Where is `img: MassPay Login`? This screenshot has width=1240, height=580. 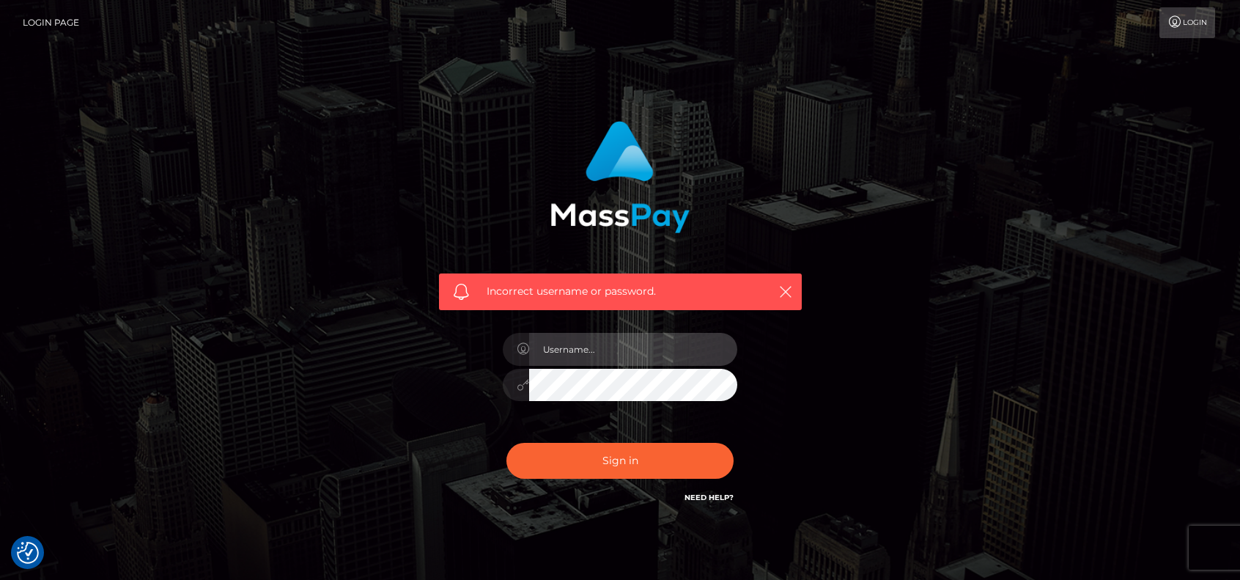 img: MassPay Login is located at coordinates (620, 177).